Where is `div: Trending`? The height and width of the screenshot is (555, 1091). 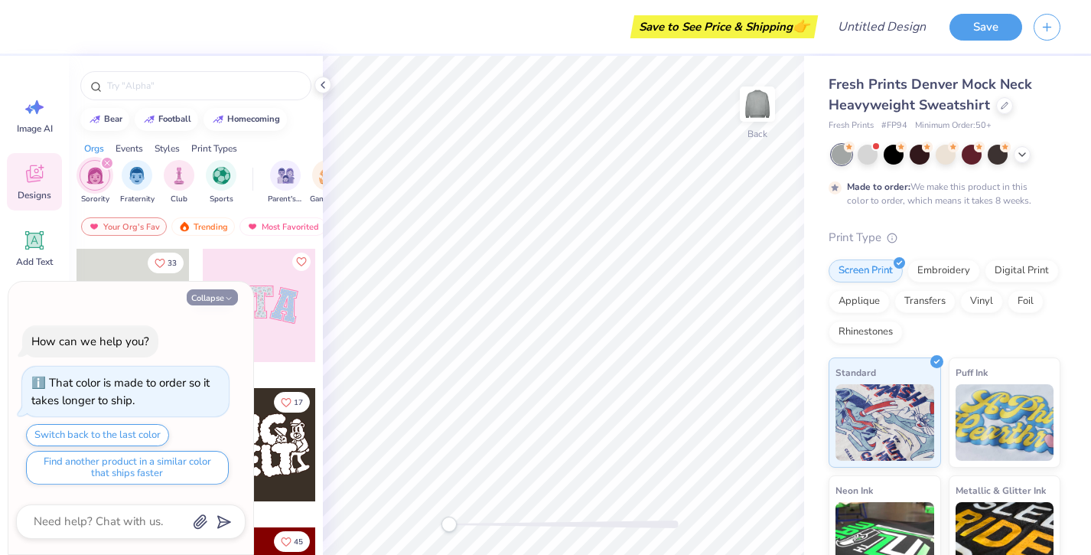 div: Trending is located at coordinates (203, 226).